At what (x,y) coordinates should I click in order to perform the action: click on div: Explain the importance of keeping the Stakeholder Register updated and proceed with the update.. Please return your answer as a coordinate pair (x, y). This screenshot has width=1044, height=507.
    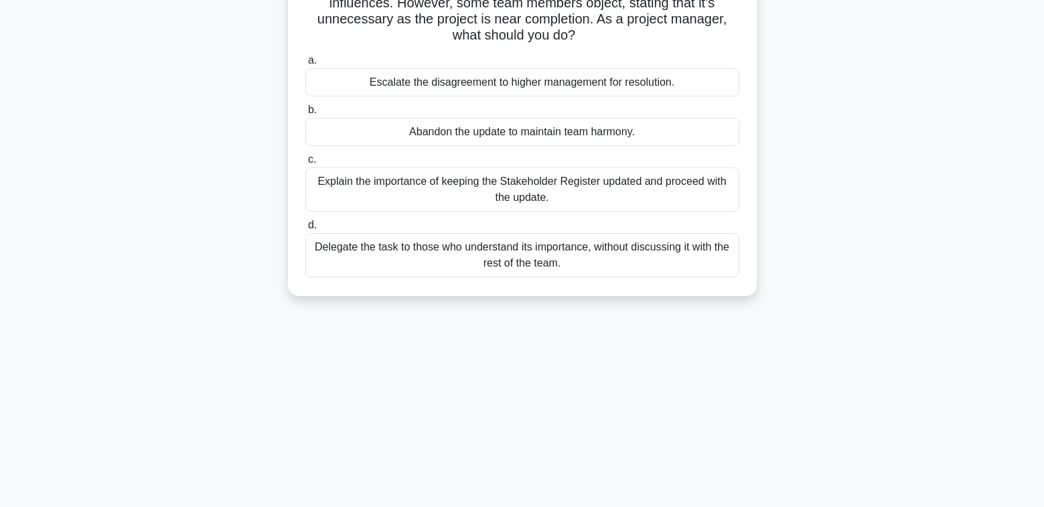
    Looking at the image, I should click on (522, 189).